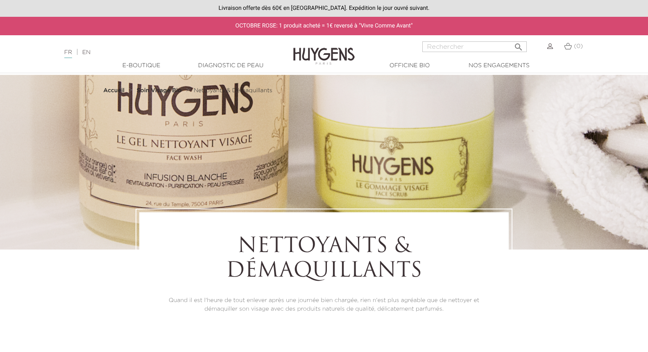  Describe the element at coordinates (68, 54) in the screenshot. I see `a: FR` at that location.